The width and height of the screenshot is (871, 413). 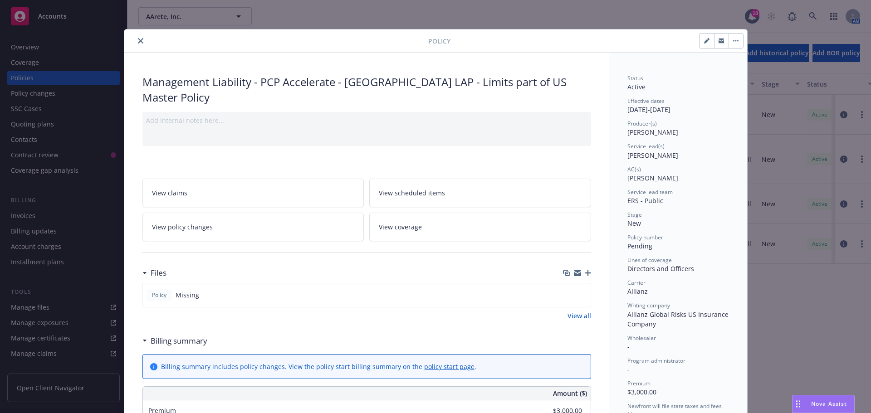 What do you see at coordinates (175, 341) in the screenshot?
I see `div: Billing summary` at bounding box center [175, 341].